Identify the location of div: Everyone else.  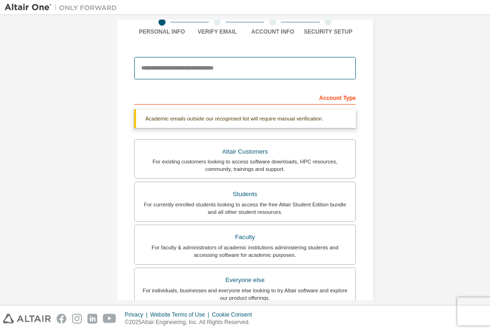
(245, 280).